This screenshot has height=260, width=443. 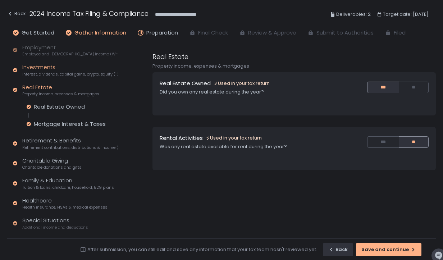 I want to click on span: Deliverables: 2, so click(x=354, y=14).